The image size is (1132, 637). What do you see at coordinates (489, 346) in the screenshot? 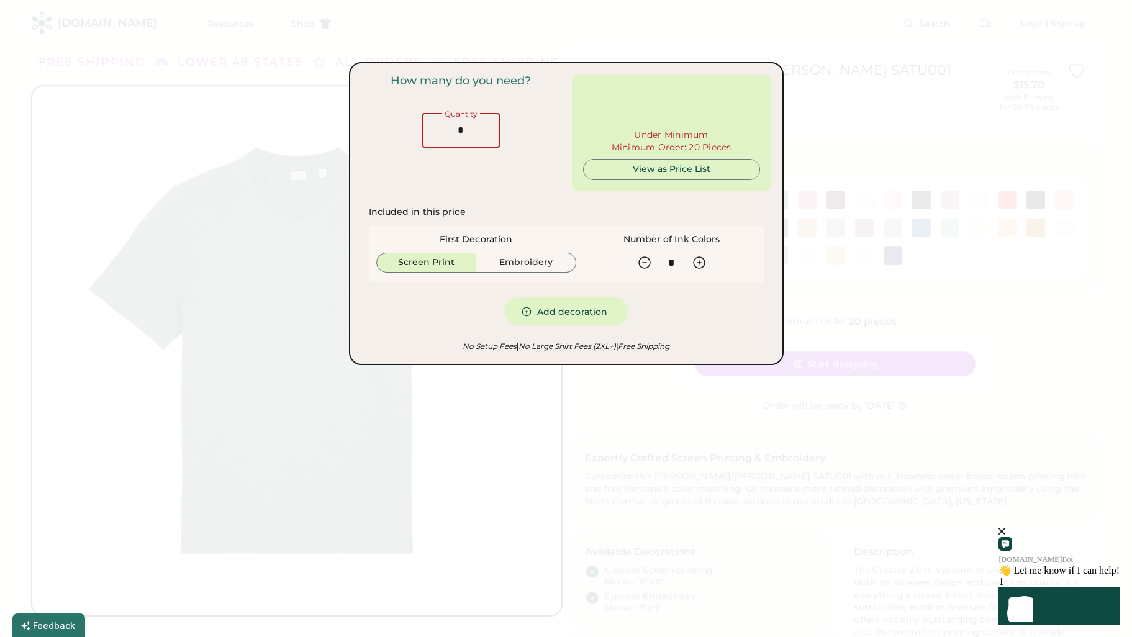
I see `em: No Setup Fees` at bounding box center [489, 346].